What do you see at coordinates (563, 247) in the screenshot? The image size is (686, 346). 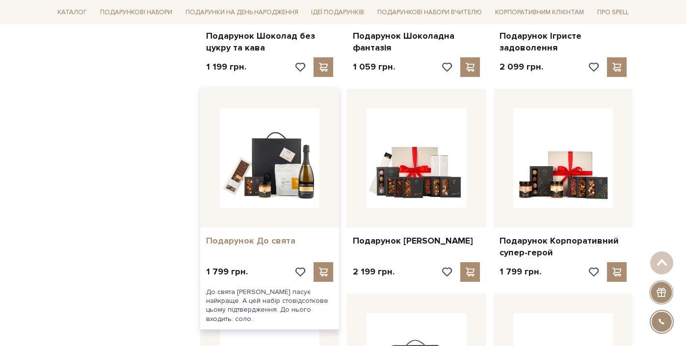 I see `a: Подарунок Корпоративний супер-герой` at bounding box center [563, 247].